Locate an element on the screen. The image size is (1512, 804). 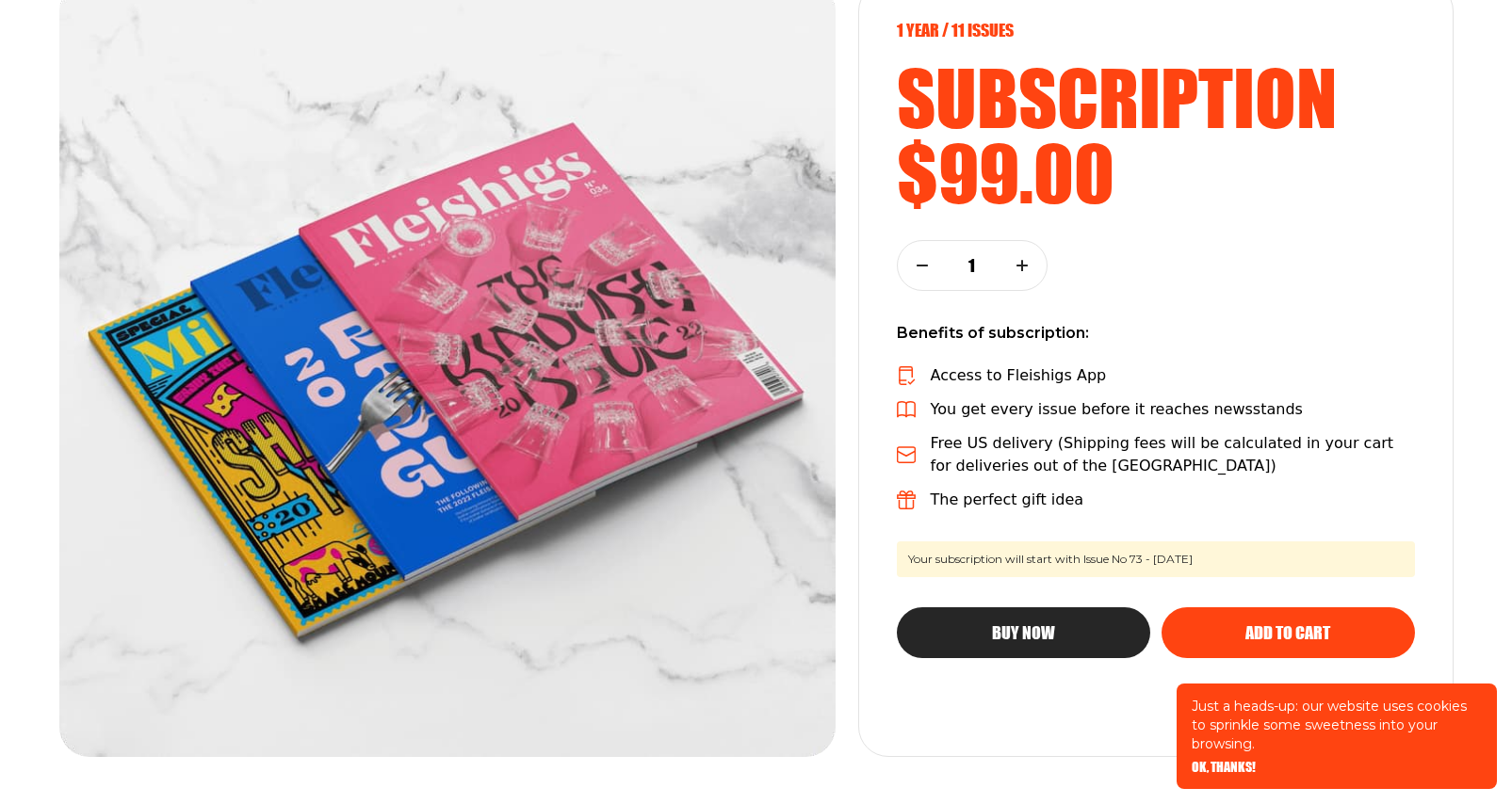
p: You get every issue before it reaches newsstands is located at coordinates (1117, 410).